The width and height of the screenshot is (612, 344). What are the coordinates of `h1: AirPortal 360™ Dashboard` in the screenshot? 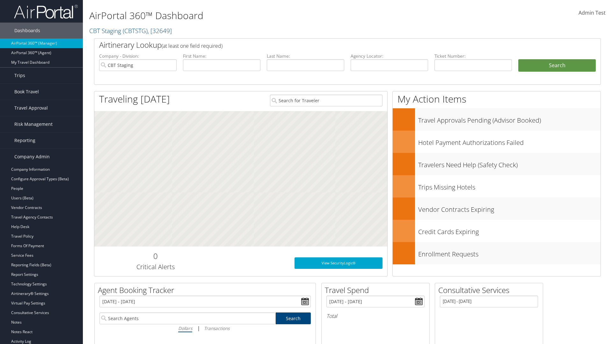 It's located at (261, 16).